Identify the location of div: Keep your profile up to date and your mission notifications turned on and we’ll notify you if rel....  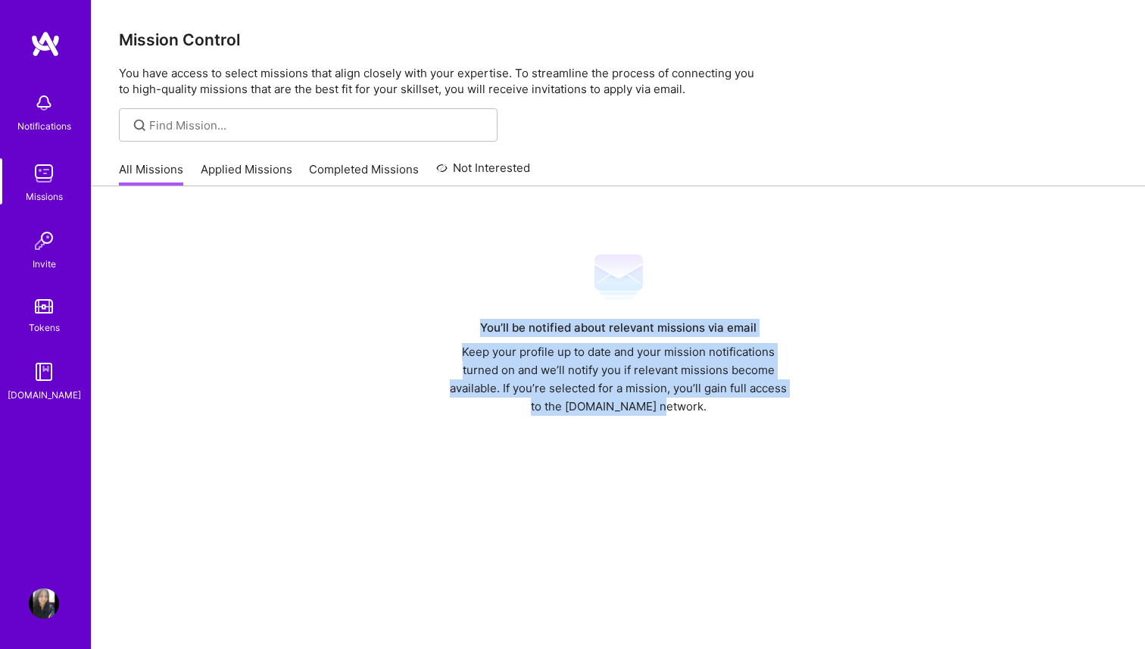
(619, 380).